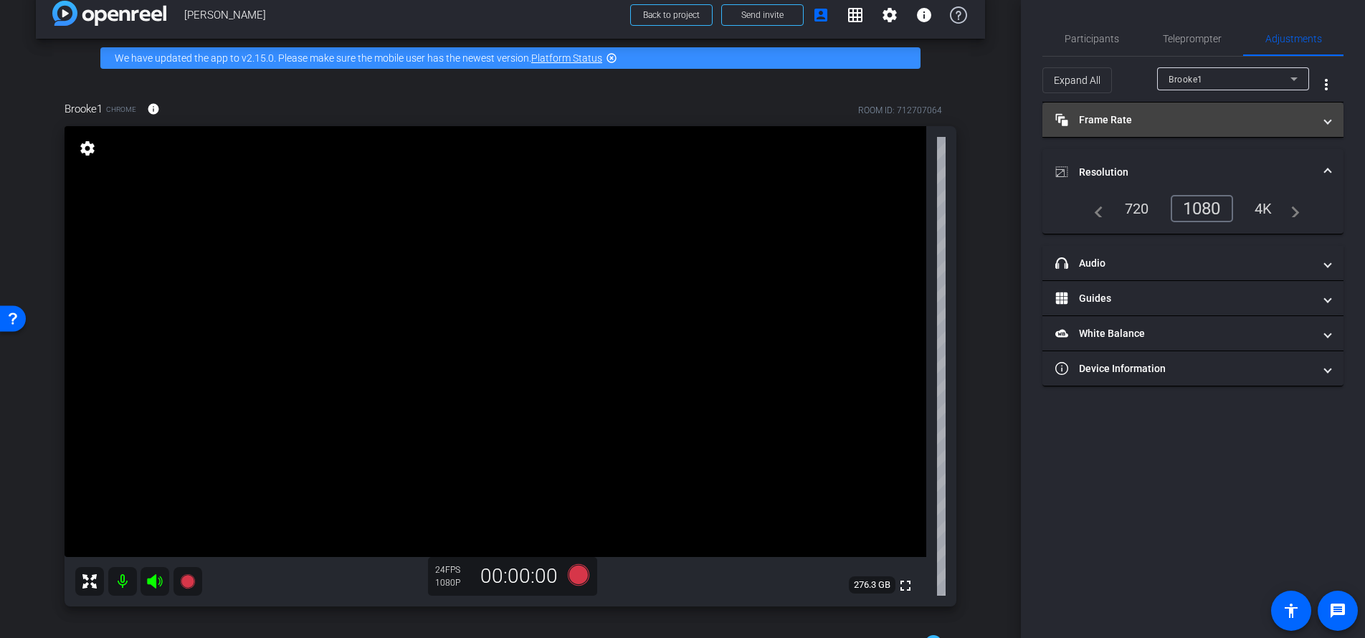  I want to click on span: 276.3 GB, so click(872, 585).